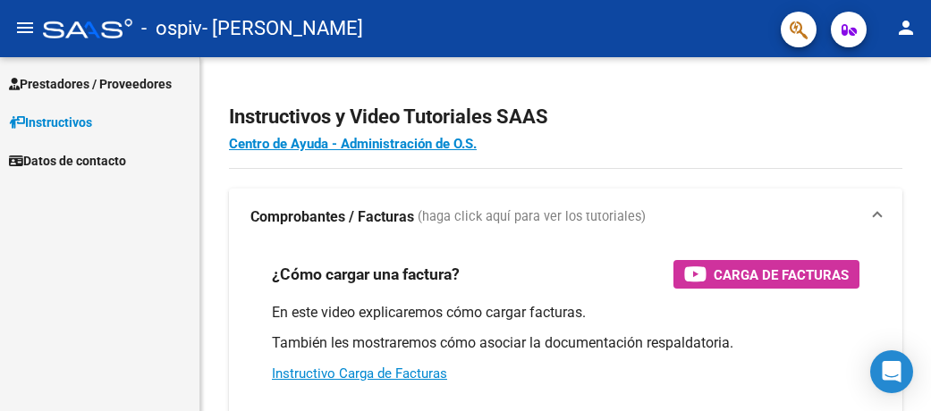 Image resolution: width=931 pixels, height=411 pixels. What do you see at coordinates (366, 275) in the screenshot?
I see `h3: ¿Cómo cargar una factura?` at bounding box center [366, 275].